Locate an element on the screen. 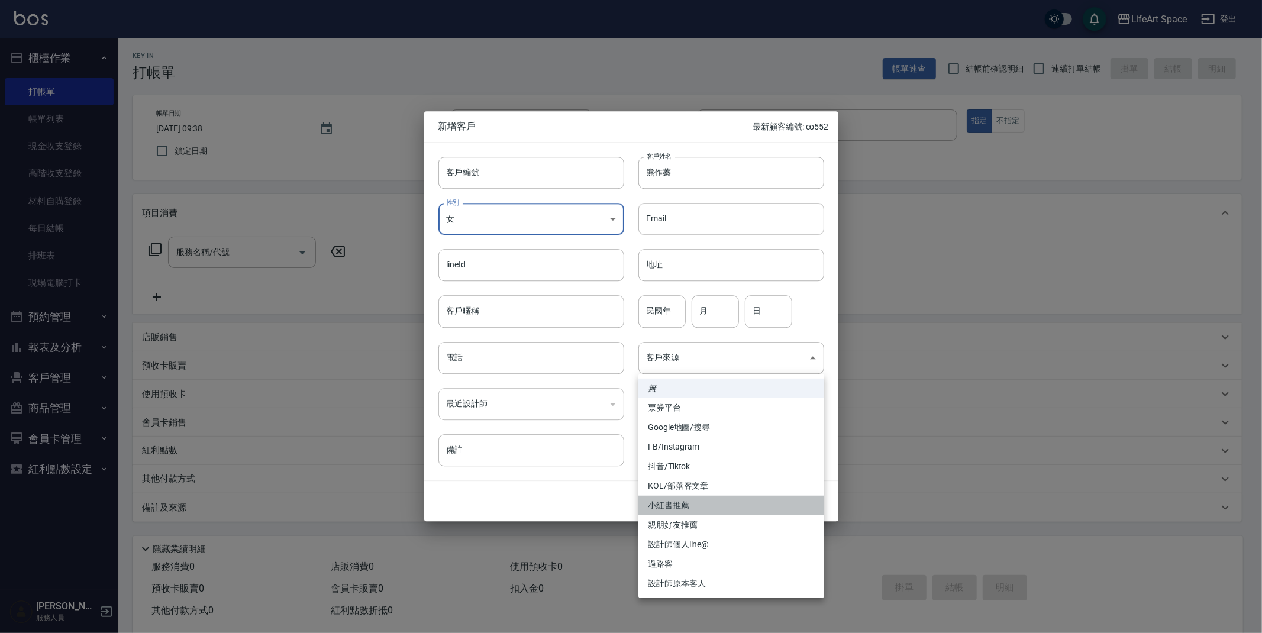 Image resolution: width=1262 pixels, height=633 pixels. li: 過路客 is located at coordinates (731, 564).